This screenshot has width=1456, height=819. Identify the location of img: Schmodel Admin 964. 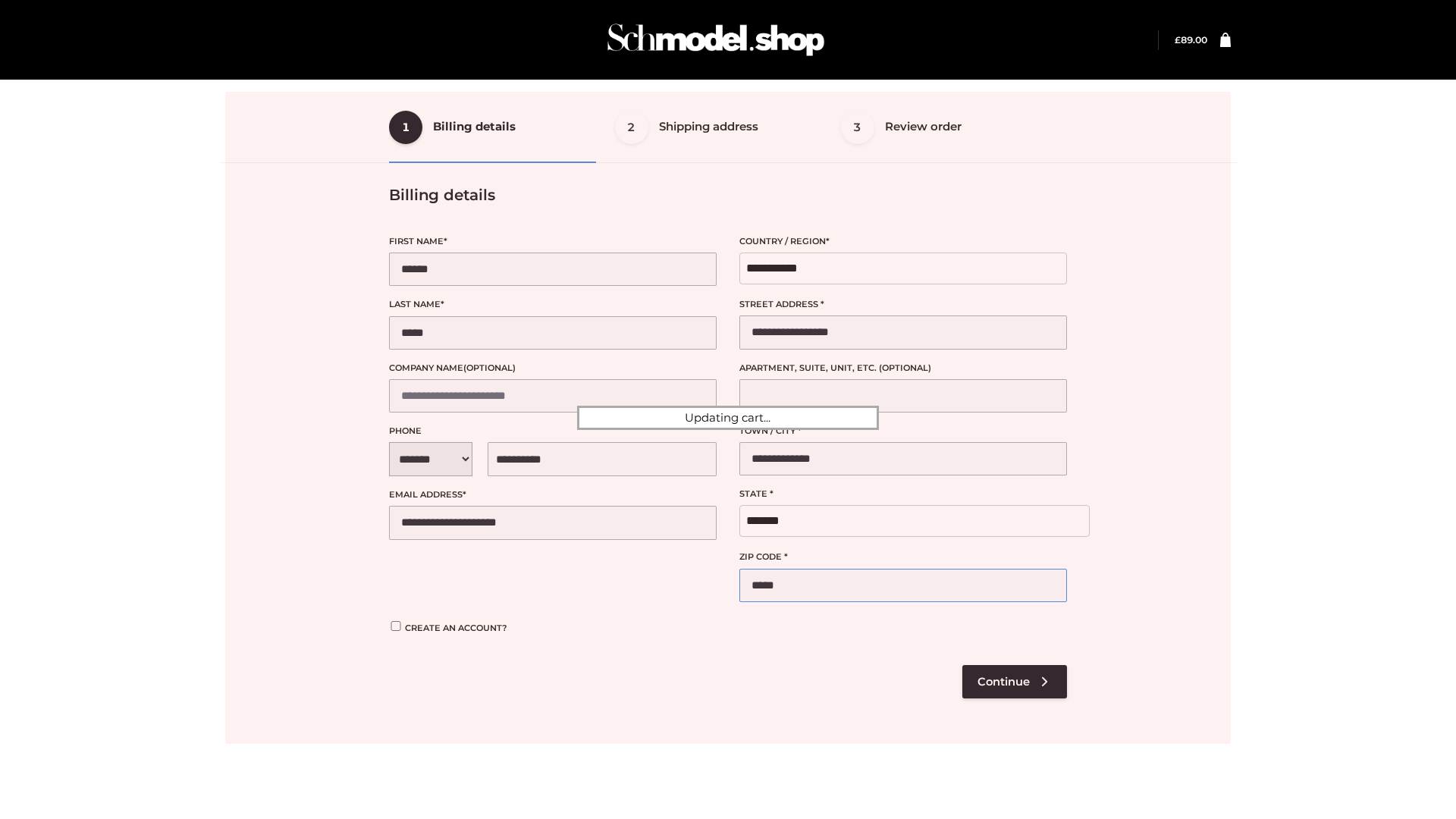
(716, 39).